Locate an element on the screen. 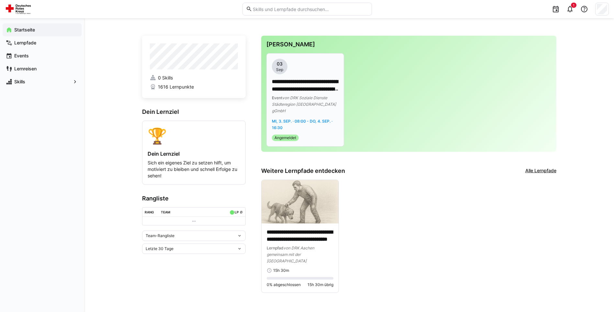 This screenshot has height=312, width=614. h3: Dein Lernziel is located at coordinates (194, 112).